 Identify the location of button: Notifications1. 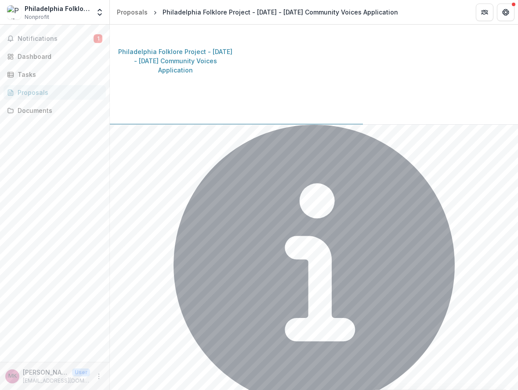
(54, 39).